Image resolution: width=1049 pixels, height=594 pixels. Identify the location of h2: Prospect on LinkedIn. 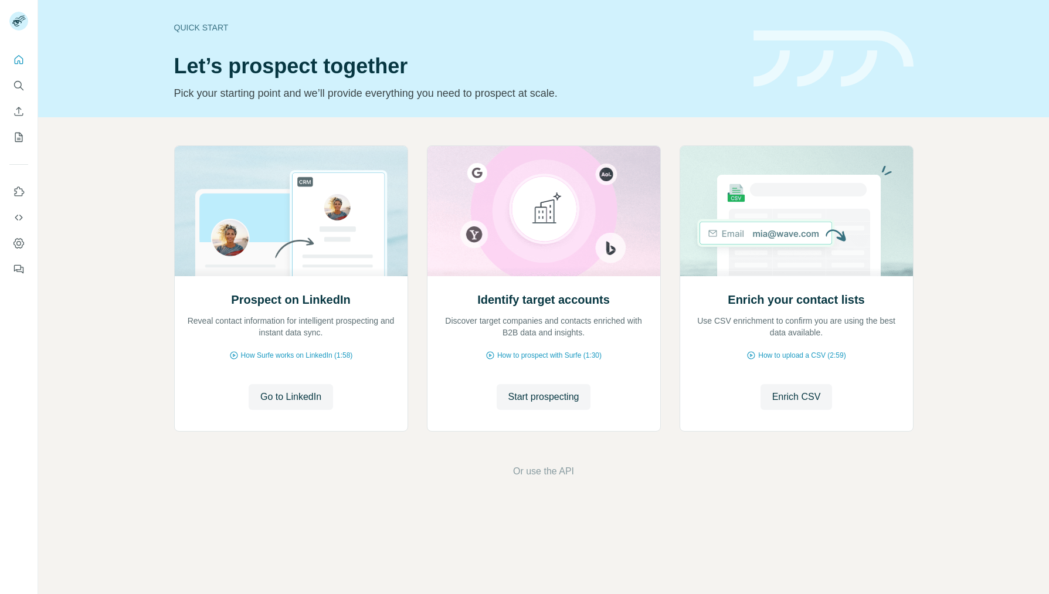
(290, 300).